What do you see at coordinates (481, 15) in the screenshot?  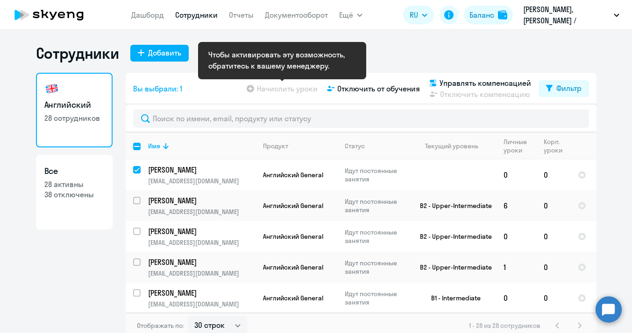 I see `div: Баланс` at bounding box center [481, 15].